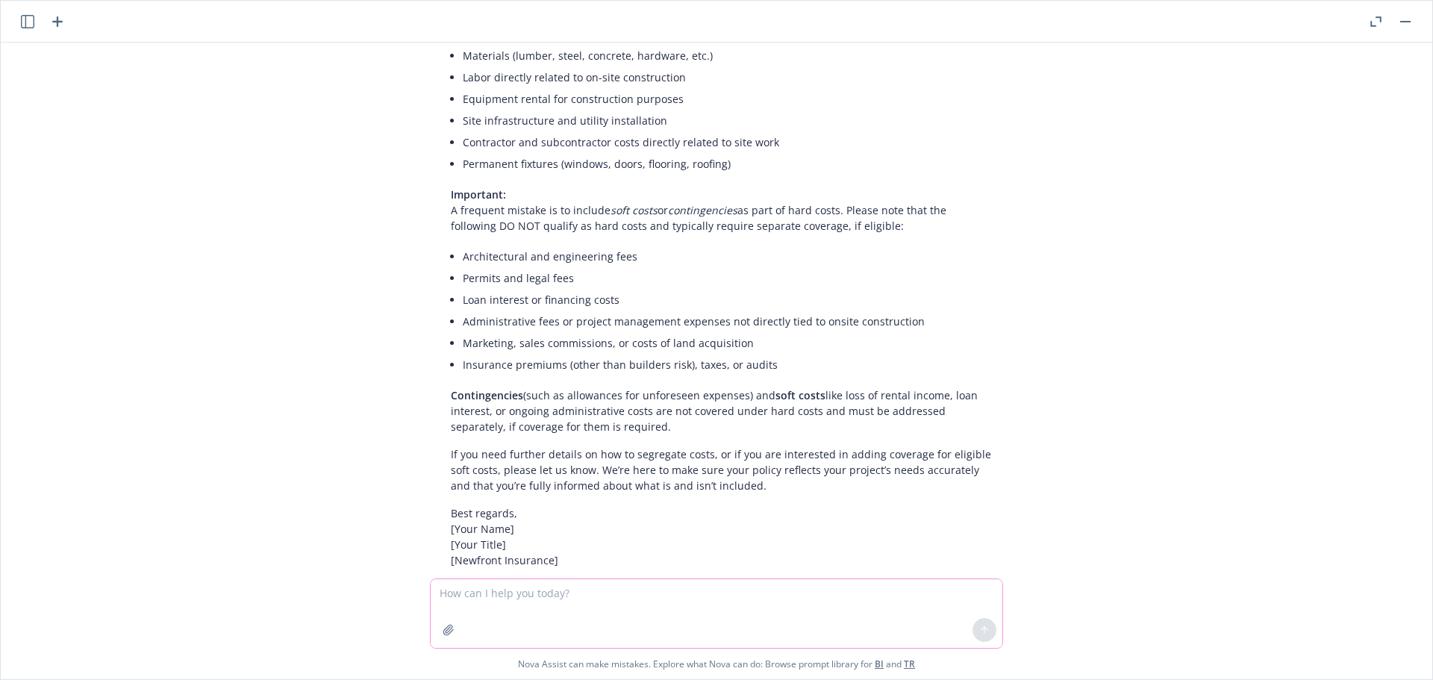 This screenshot has width=1433, height=680. Describe the element at coordinates (478, 194) in the screenshot. I see `span: Important:` at that location.